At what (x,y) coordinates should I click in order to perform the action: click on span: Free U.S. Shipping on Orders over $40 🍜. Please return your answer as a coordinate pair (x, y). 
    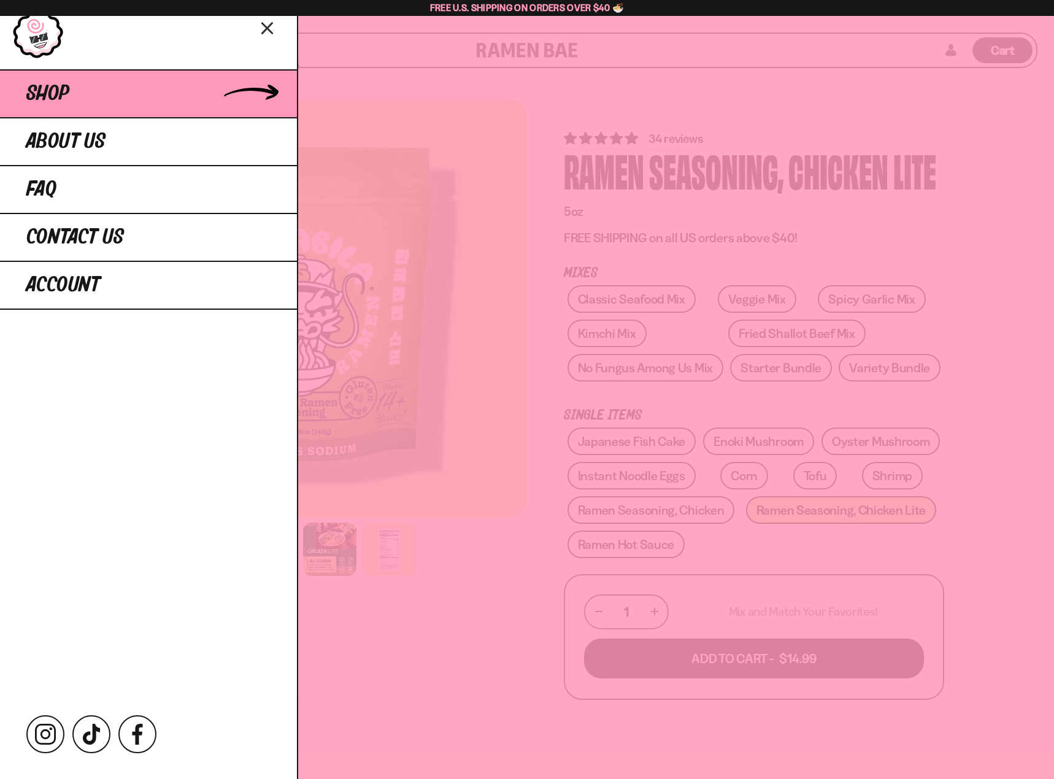
    Looking at the image, I should click on (527, 7).